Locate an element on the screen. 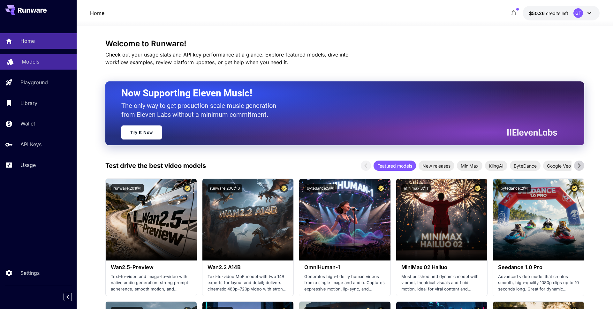 The image size is (613, 309). button: runware:201@1 is located at coordinates (127, 188).